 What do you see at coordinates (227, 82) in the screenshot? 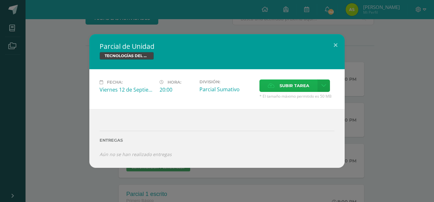
I see `label: División:` at bounding box center [227, 82].